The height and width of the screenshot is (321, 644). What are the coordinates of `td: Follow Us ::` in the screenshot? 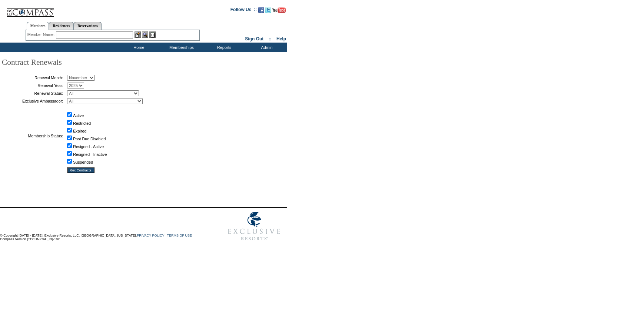 It's located at (243, 11).